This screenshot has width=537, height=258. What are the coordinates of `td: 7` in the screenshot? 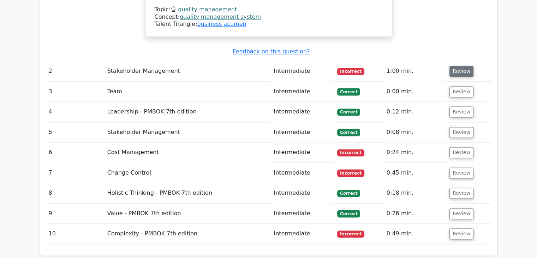 It's located at (75, 173).